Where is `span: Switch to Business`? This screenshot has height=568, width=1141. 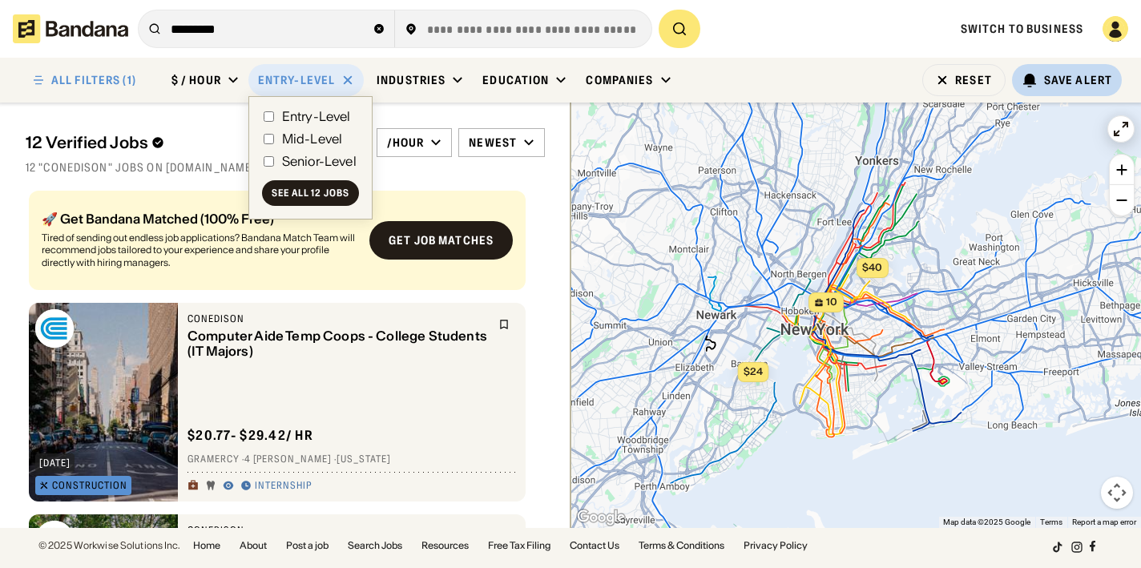
span: Switch to Business is located at coordinates (1022, 29).